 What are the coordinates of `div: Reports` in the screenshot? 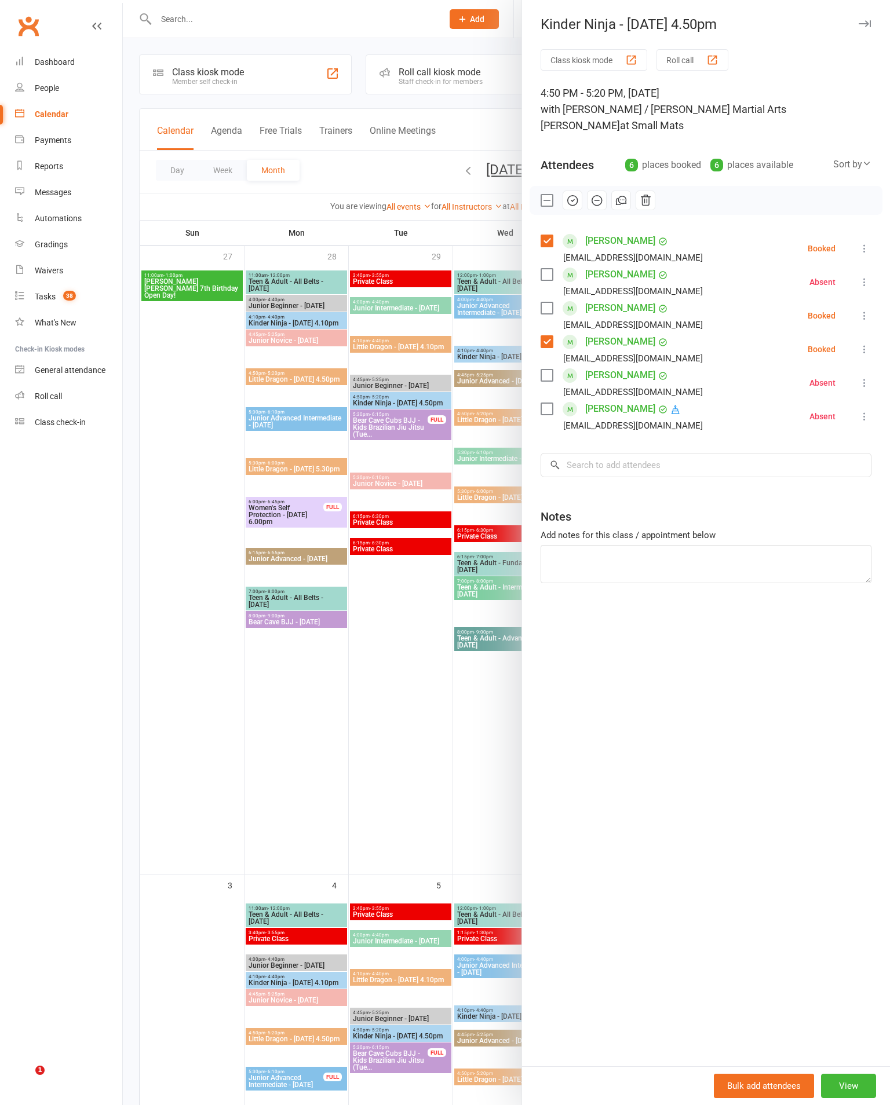 It's located at (49, 166).